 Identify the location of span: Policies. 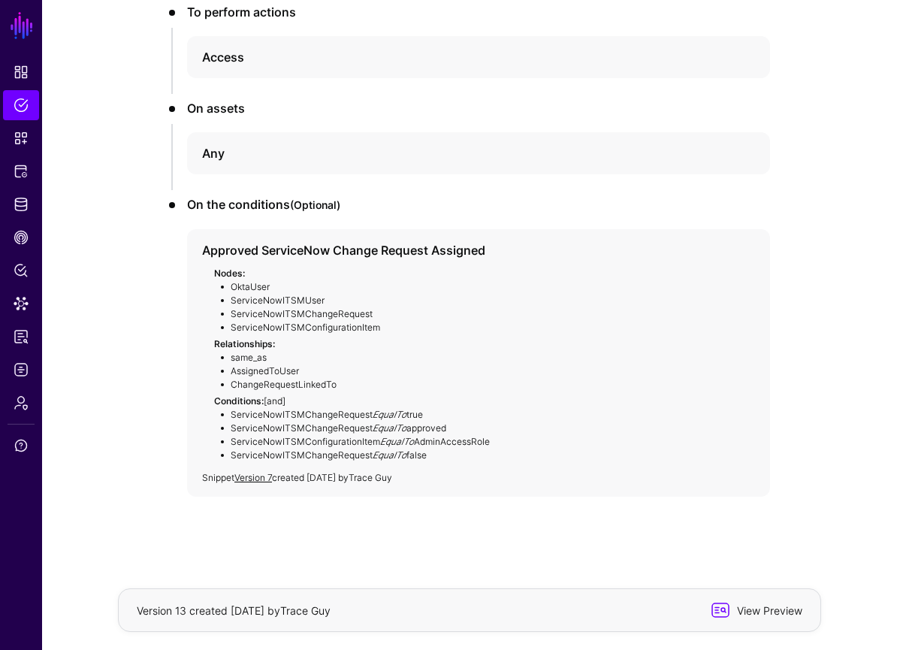
(21, 105).